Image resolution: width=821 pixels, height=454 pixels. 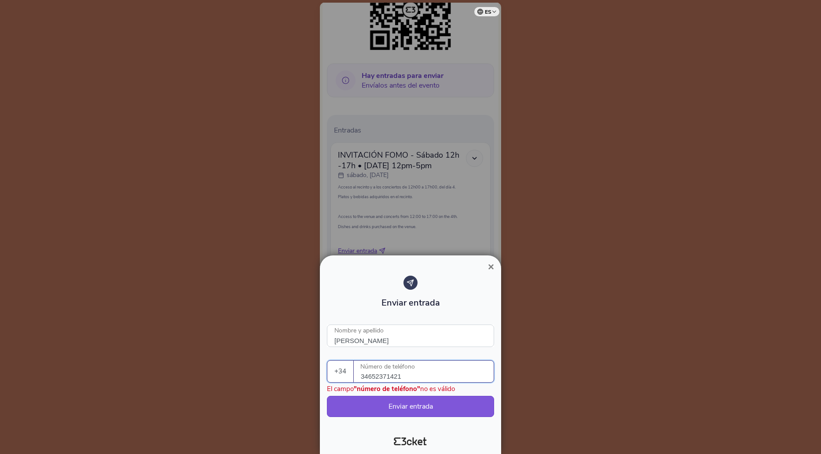 What do you see at coordinates (411, 406) in the screenshot?
I see `button: Enviar entrada` at bounding box center [411, 406].